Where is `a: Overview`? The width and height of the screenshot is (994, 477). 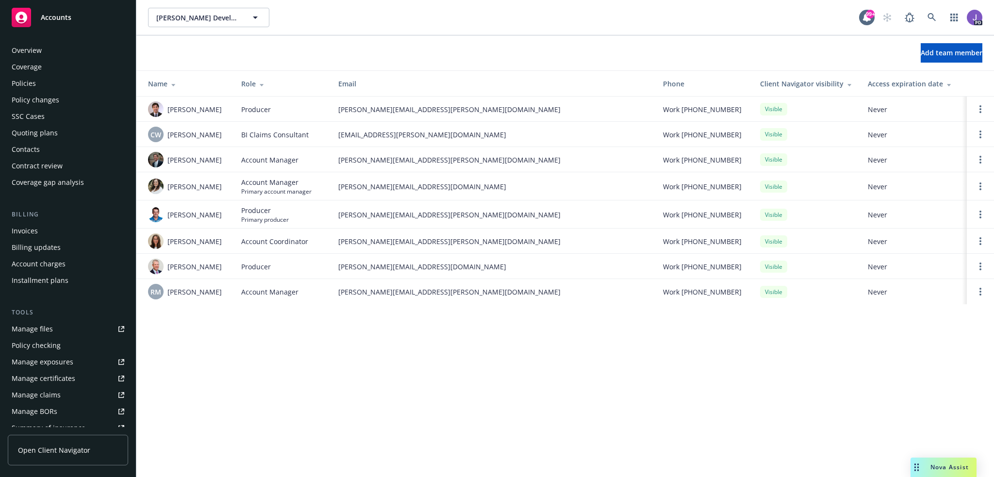 a: Overview is located at coordinates (68, 50).